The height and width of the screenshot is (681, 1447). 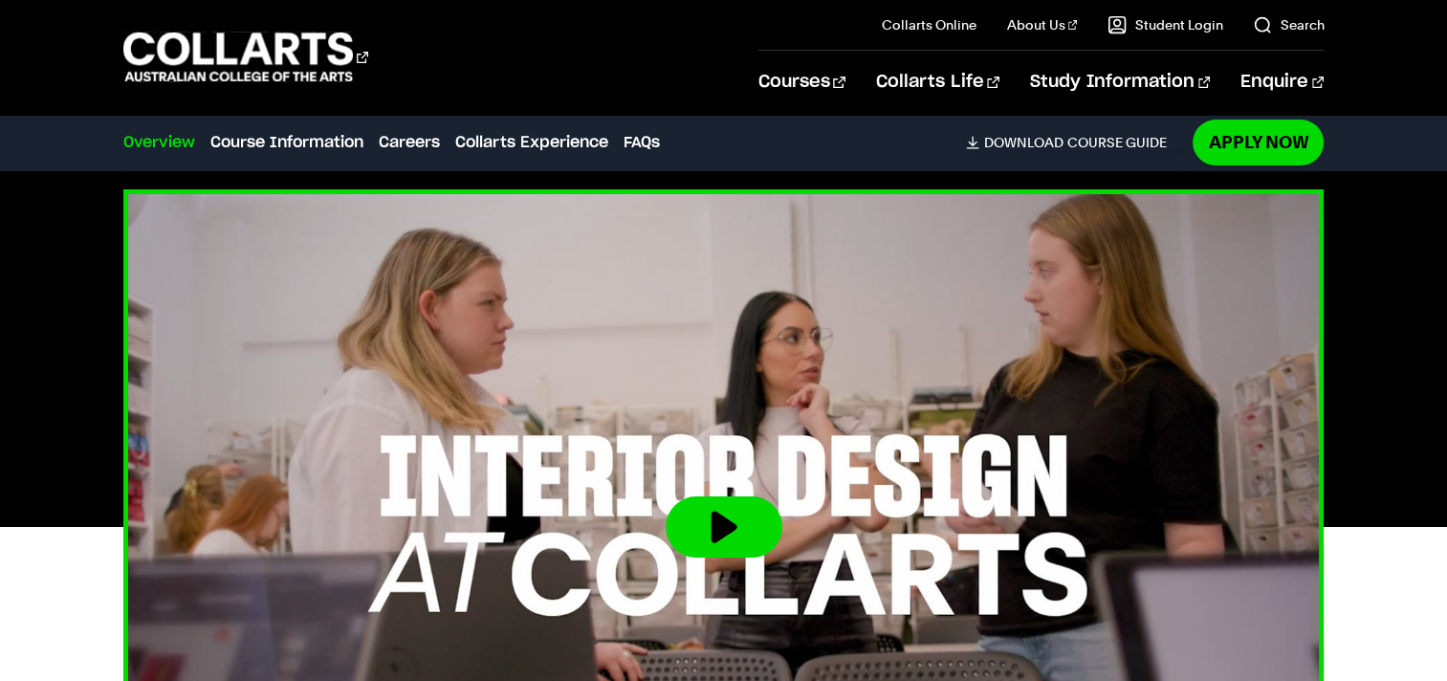 I want to click on a: Collarts Life, so click(x=938, y=82).